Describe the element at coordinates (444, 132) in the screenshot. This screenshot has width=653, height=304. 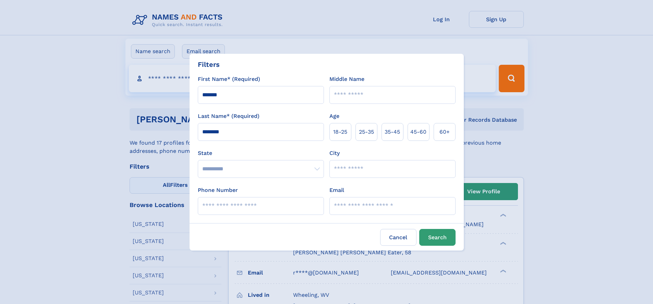
I see `span: 60+` at that location.